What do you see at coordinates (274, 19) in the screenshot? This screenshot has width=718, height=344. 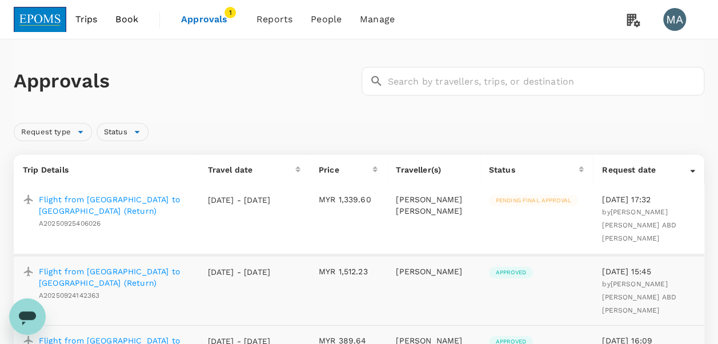 I see `span: Reports` at bounding box center [274, 19].